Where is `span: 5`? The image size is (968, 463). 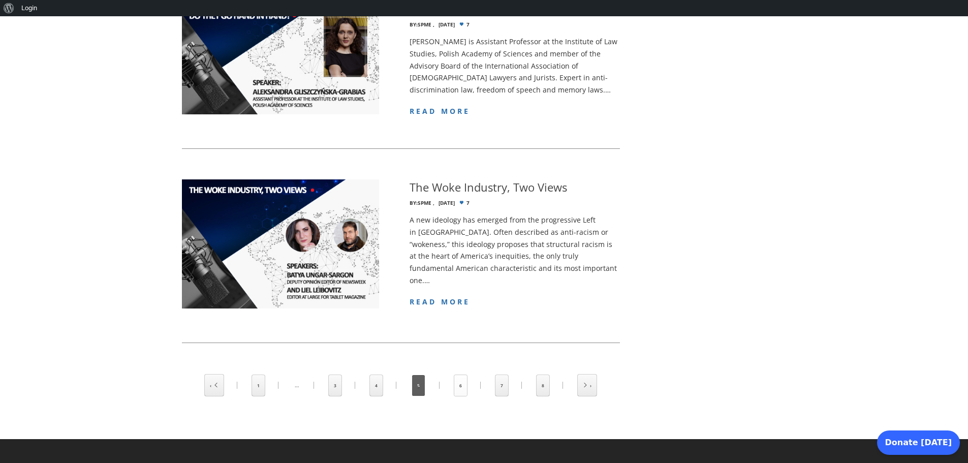 span: 5 is located at coordinates (418, 385).